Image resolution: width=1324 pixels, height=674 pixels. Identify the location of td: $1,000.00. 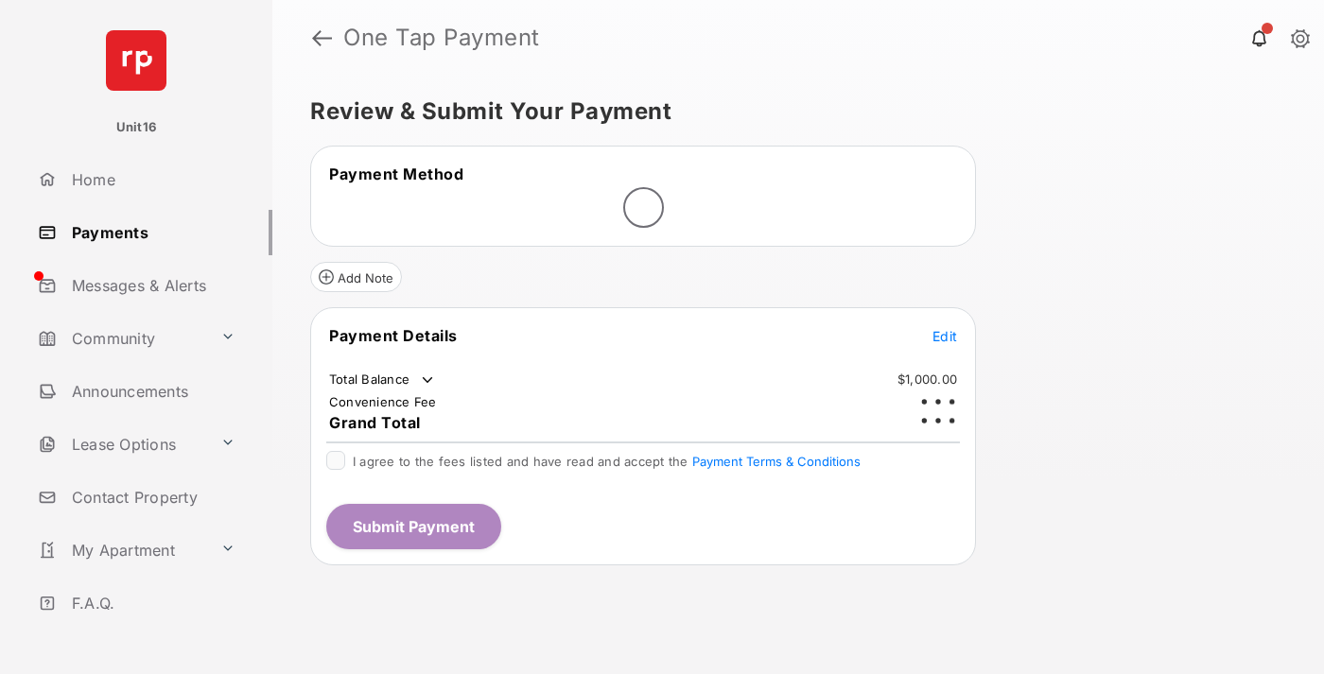
(927, 379).